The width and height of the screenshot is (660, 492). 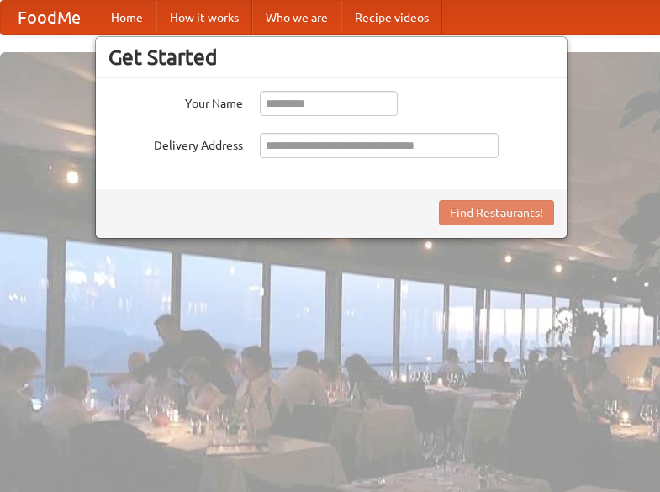 What do you see at coordinates (331, 57) in the screenshot?
I see `h3: Get Started` at bounding box center [331, 57].